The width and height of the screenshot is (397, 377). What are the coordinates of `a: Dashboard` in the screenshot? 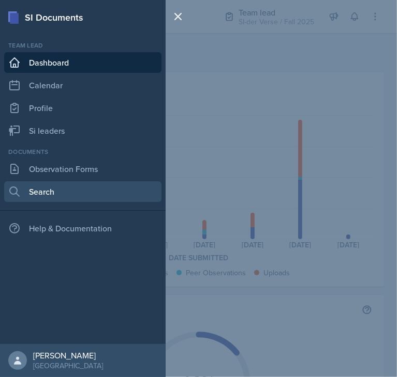 It's located at (83, 63).